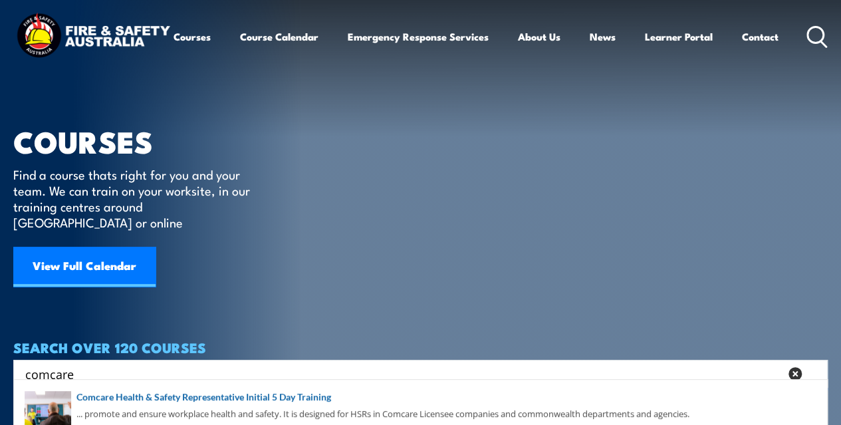  What do you see at coordinates (420, 347) in the screenshot?
I see `h4: SEARCH OVER 120 COURSES` at bounding box center [420, 347].